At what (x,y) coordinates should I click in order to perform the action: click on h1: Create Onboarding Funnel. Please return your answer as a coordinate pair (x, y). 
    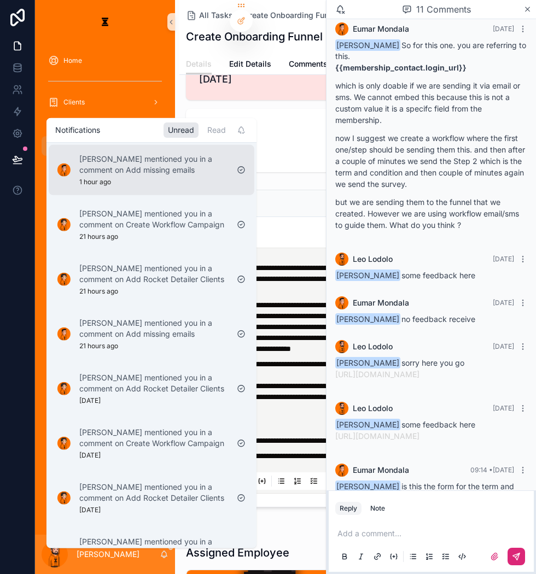
    Looking at the image, I should click on (254, 37).